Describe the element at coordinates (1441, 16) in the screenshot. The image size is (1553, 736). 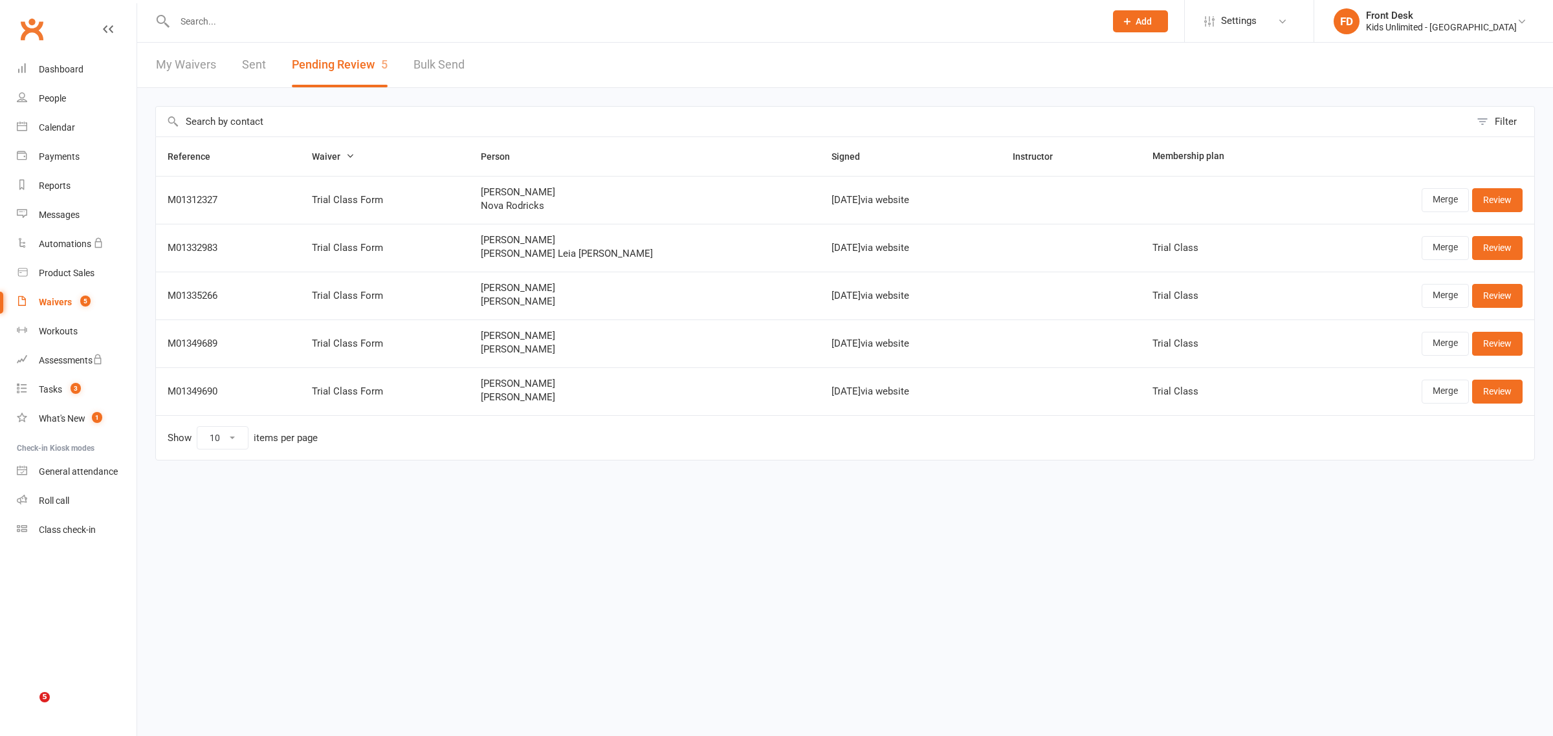
I see `div: Front Desk` at that location.